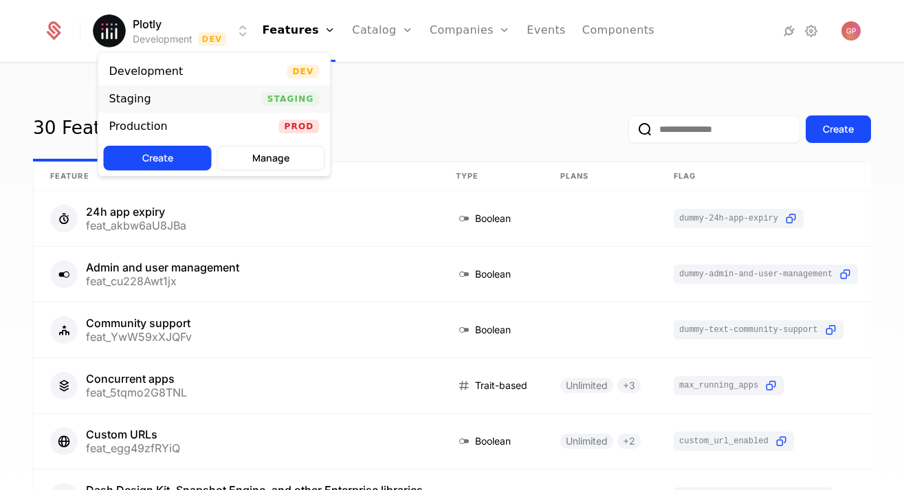 The height and width of the screenshot is (490, 904). What do you see at coordinates (299, 127) in the screenshot?
I see `span: Prod` at bounding box center [299, 127].